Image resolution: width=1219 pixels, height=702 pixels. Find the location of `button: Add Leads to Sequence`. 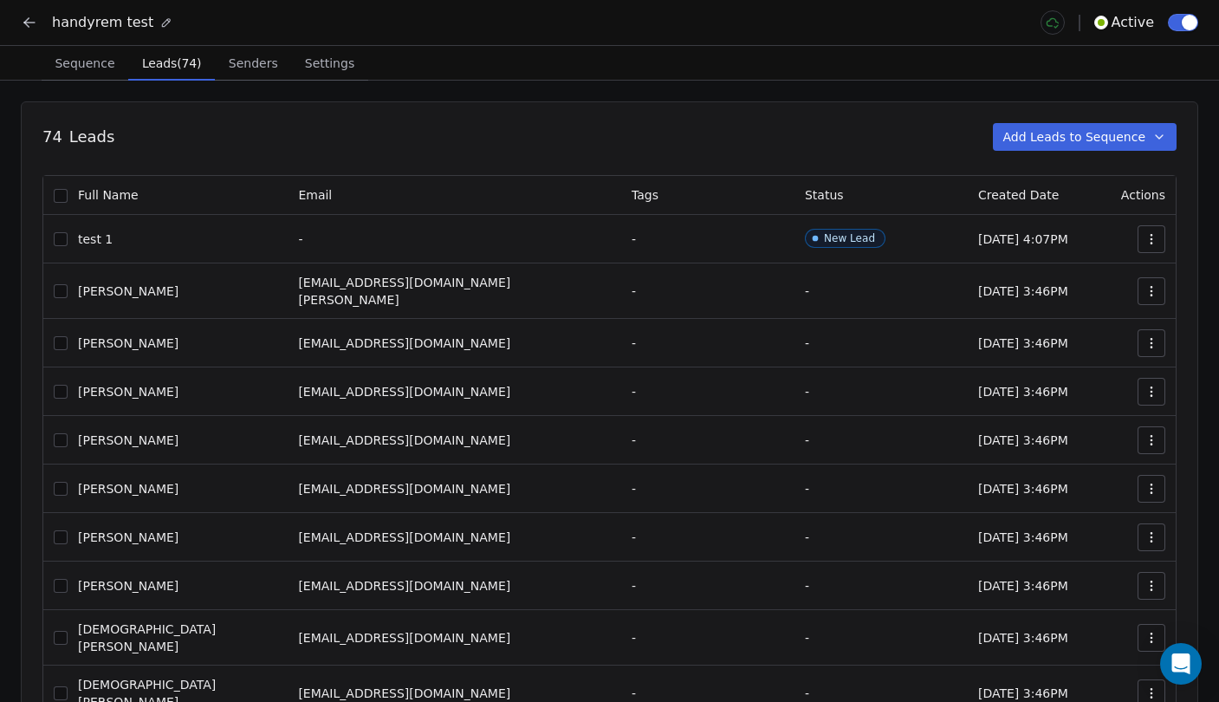

button: Add Leads to Sequence is located at coordinates (1084, 137).